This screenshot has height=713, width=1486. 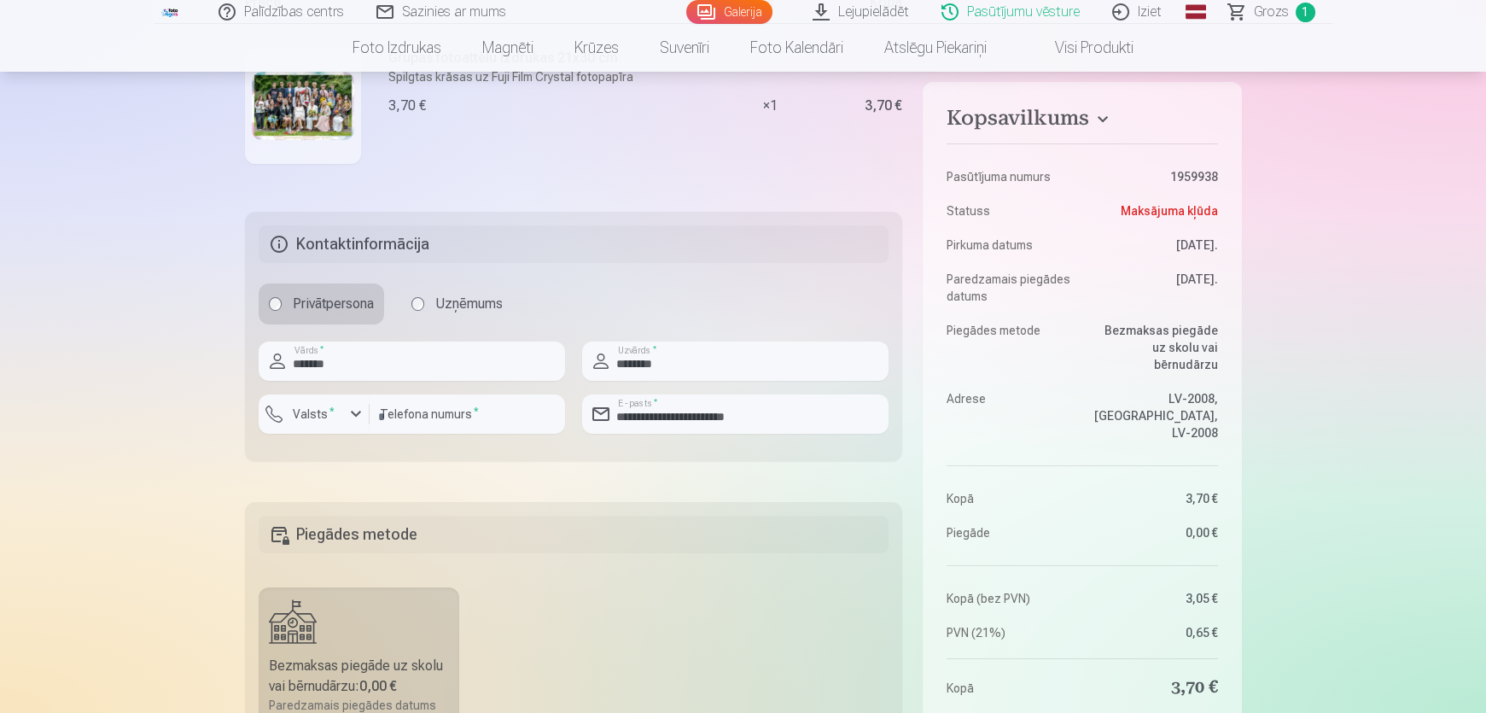 I want to click on span: Grozs, so click(x=1271, y=12).